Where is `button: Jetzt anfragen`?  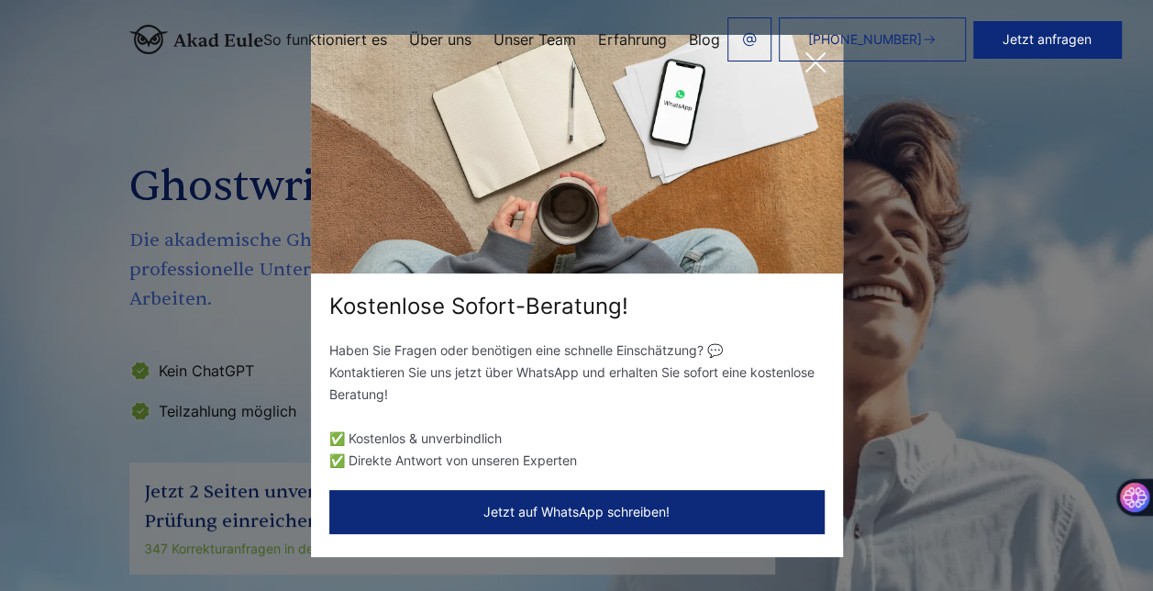
button: Jetzt anfragen is located at coordinates (1047, 39).